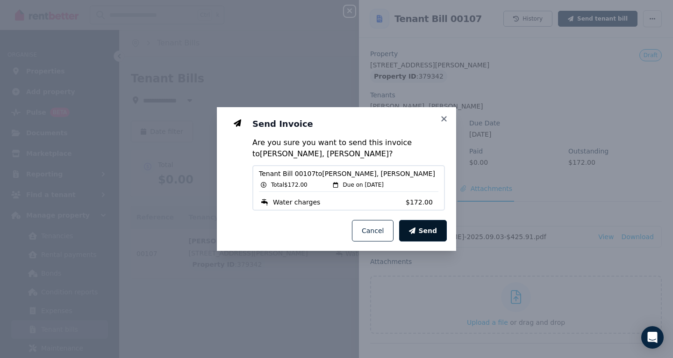  What do you see at coordinates (296, 202) in the screenshot?
I see `span: Water charges` at bounding box center [296, 202].